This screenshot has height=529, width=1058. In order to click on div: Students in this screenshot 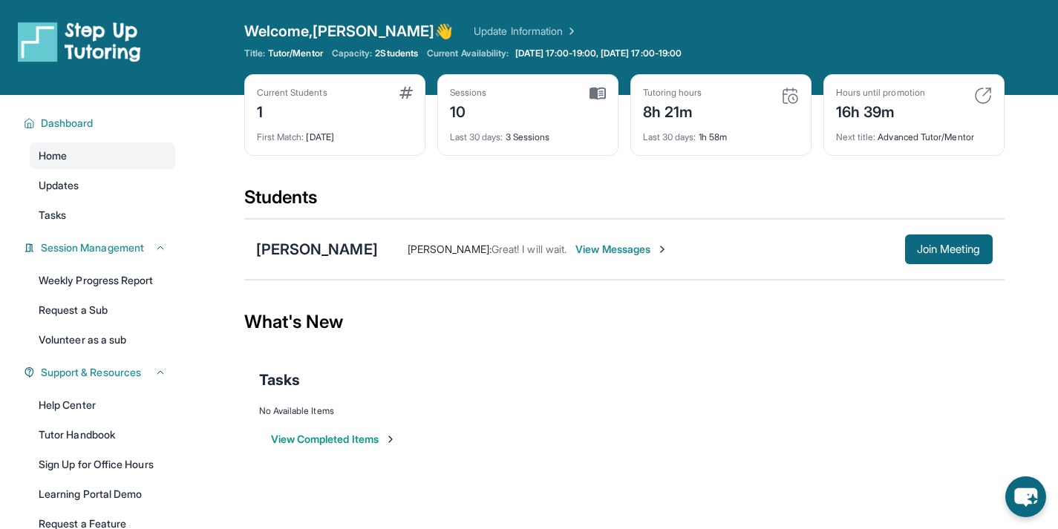, I will do `click(625, 202)`.